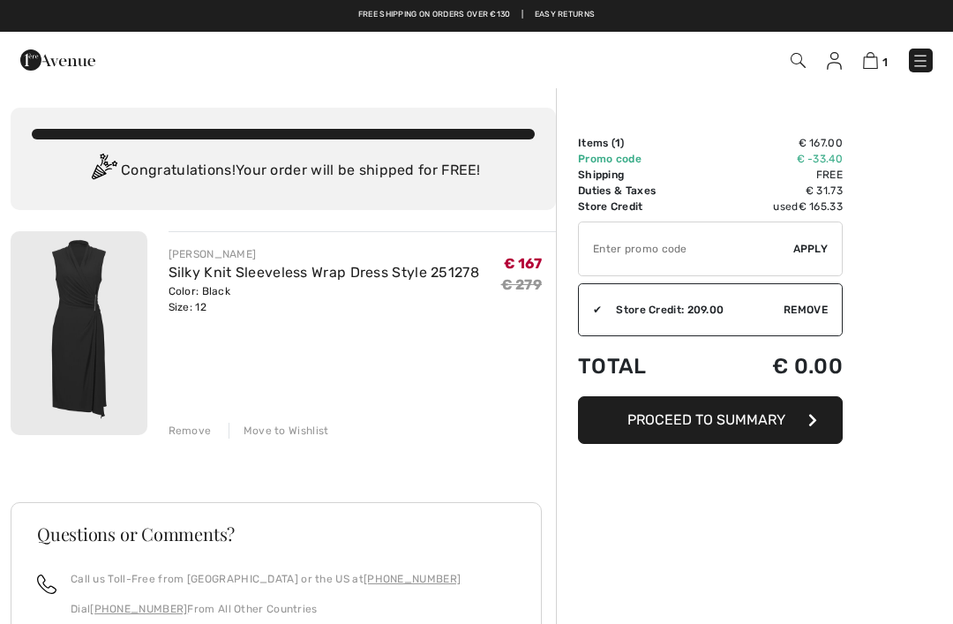 Image resolution: width=953 pixels, height=624 pixels. What do you see at coordinates (190, 431) in the screenshot?
I see `div: Remove` at bounding box center [190, 431].